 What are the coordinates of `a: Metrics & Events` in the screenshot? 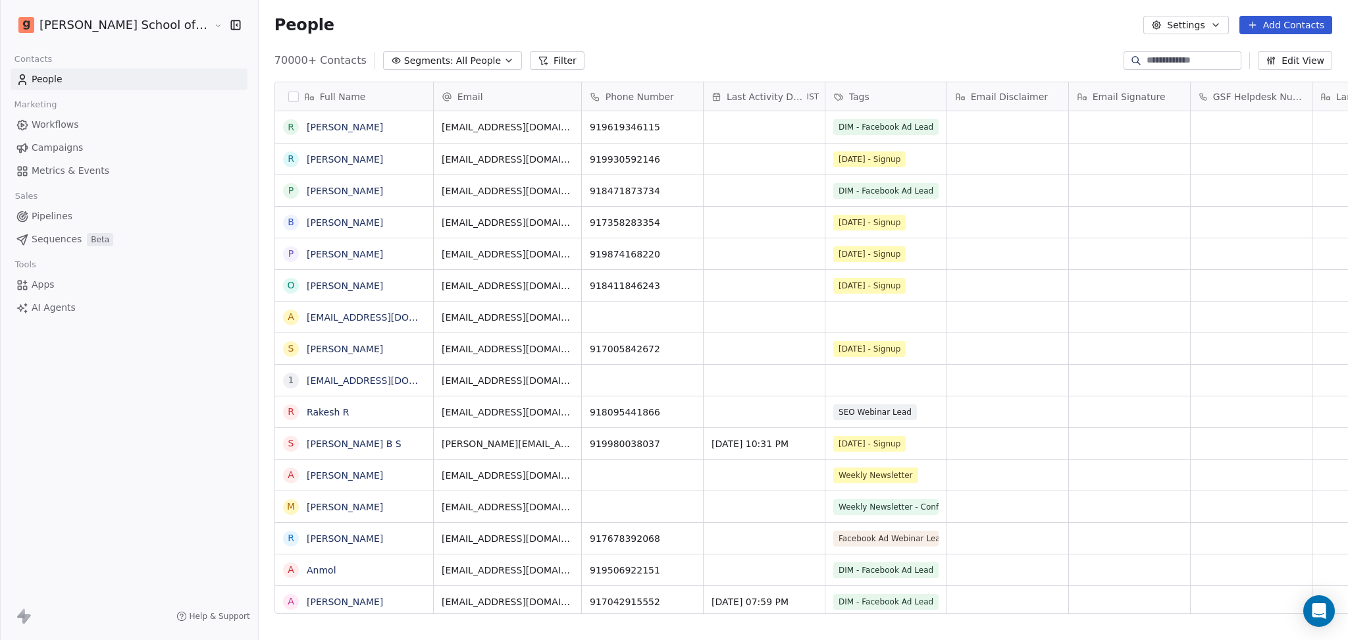 It's located at (129, 170).